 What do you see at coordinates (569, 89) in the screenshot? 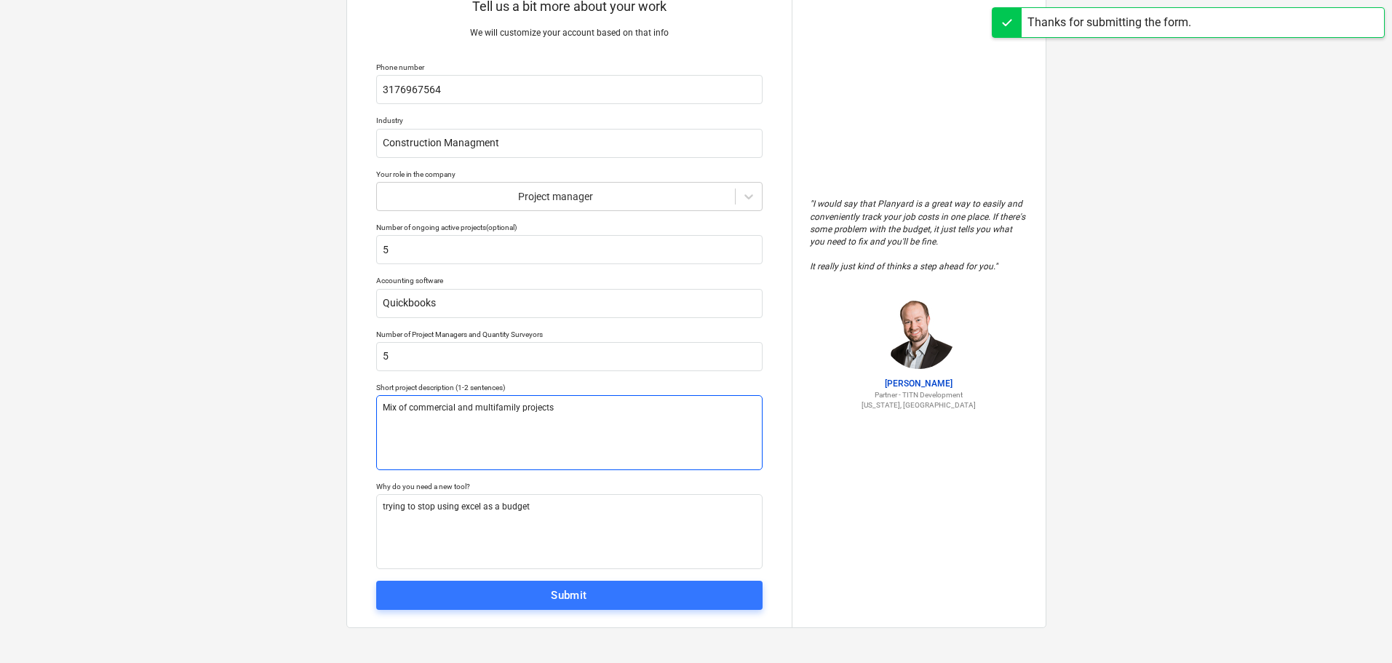
I see `input: Your phone number` at bounding box center [569, 89].